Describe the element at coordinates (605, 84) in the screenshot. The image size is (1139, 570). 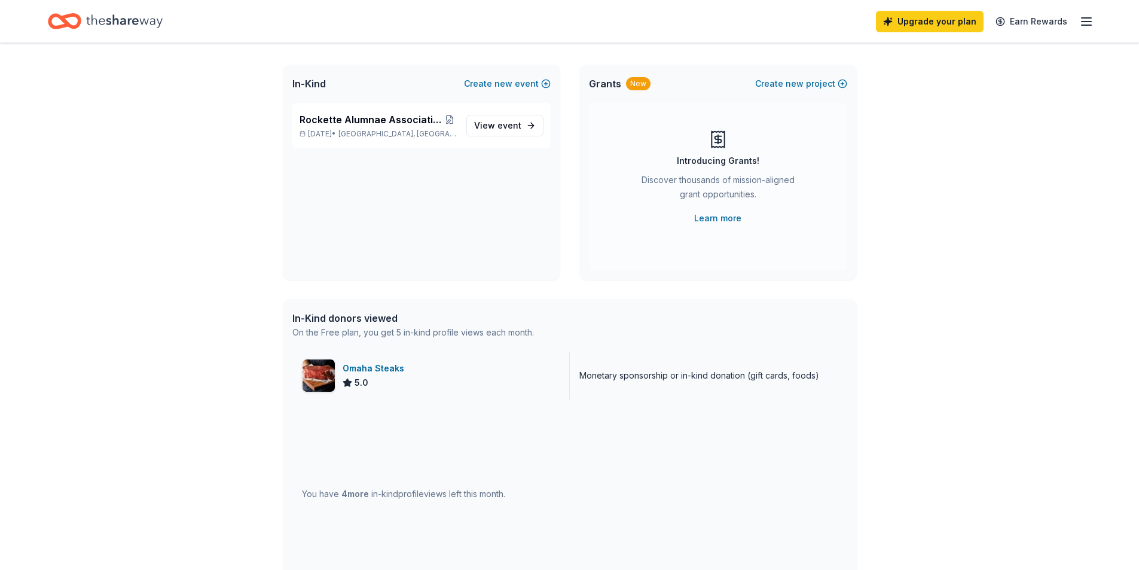
I see `span: Grants` at that location.